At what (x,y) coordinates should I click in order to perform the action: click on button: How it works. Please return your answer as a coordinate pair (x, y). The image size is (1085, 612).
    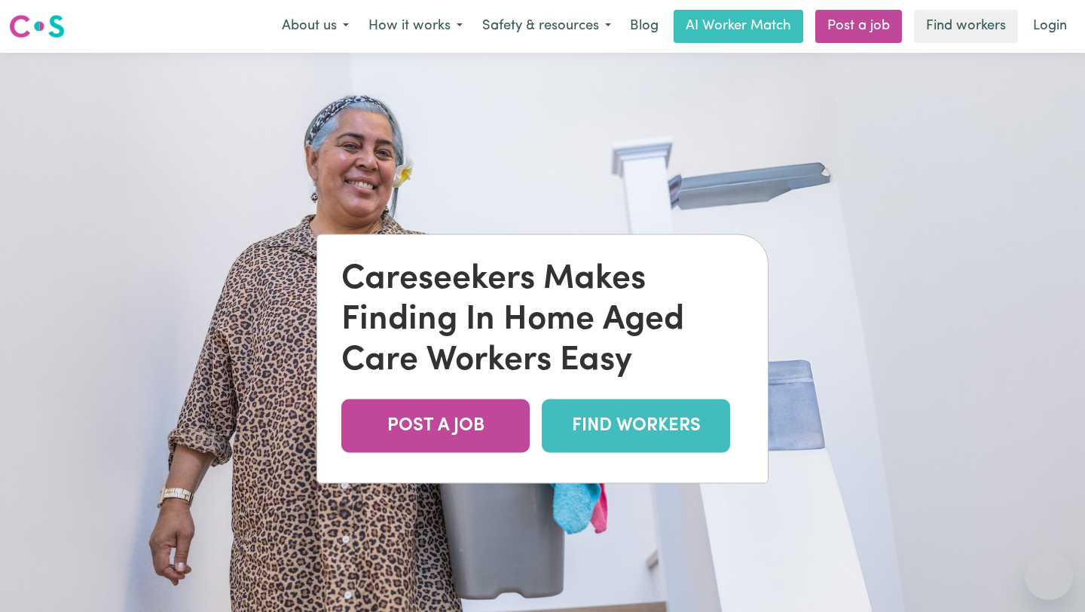
    Looking at the image, I should click on (415, 26).